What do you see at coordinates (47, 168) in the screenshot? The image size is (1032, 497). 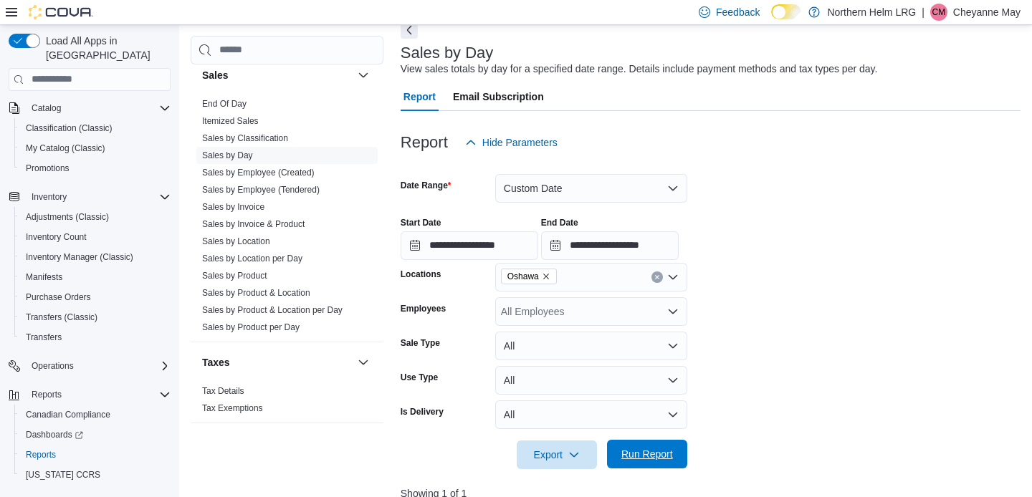 I see `span: Promotions` at bounding box center [47, 168].